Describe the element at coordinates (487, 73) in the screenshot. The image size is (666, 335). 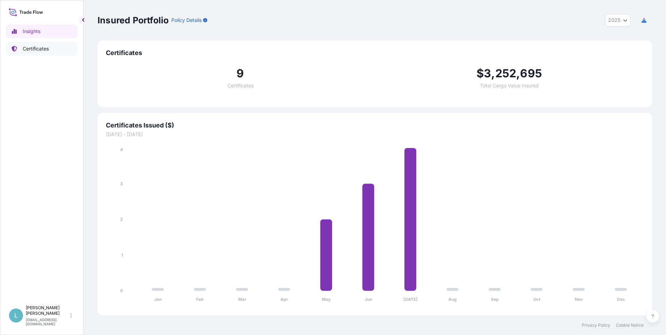
I see `span: 3` at that location.